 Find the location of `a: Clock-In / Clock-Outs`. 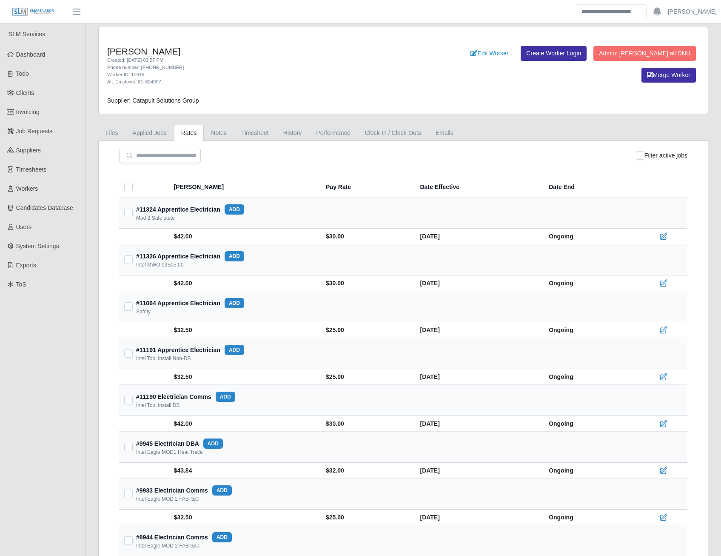

a: Clock-In / Clock-Outs is located at coordinates (393, 133).